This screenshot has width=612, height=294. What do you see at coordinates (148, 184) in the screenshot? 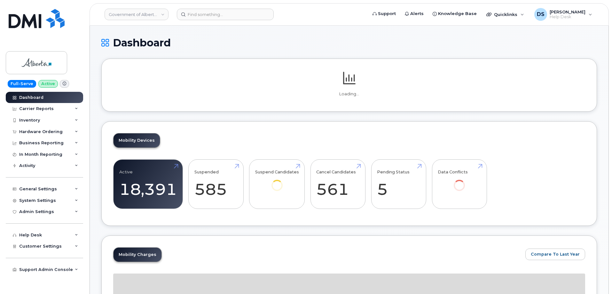
I see `a: Active 18,391` at bounding box center [148, 184].